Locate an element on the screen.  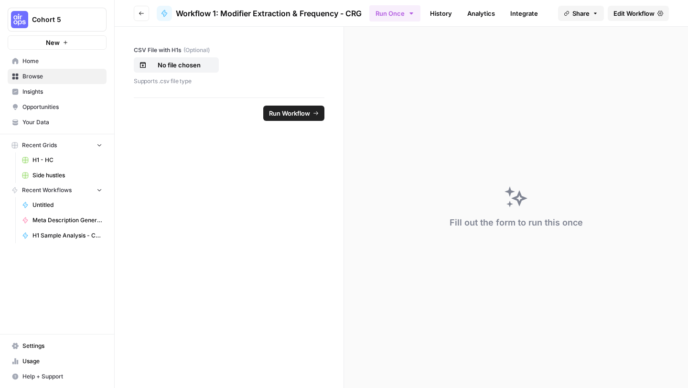
div: Fill out the form to run this once is located at coordinates (516, 223).